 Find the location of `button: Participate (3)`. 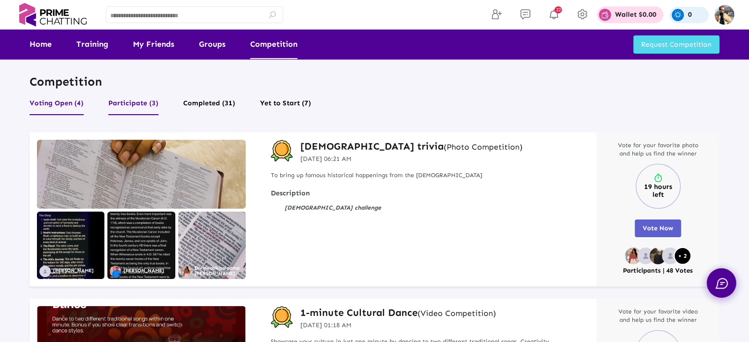

button: Participate (3) is located at coordinates (133, 106).